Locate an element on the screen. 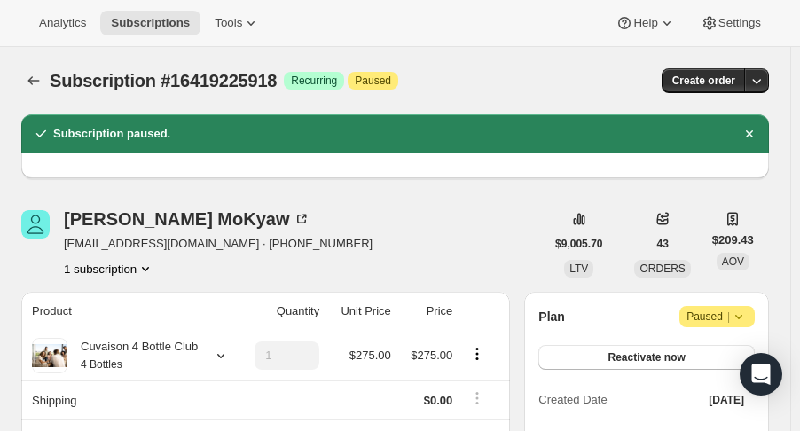 This screenshot has width=800, height=431. span: Christabel MoKyaw is located at coordinates (35, 224).